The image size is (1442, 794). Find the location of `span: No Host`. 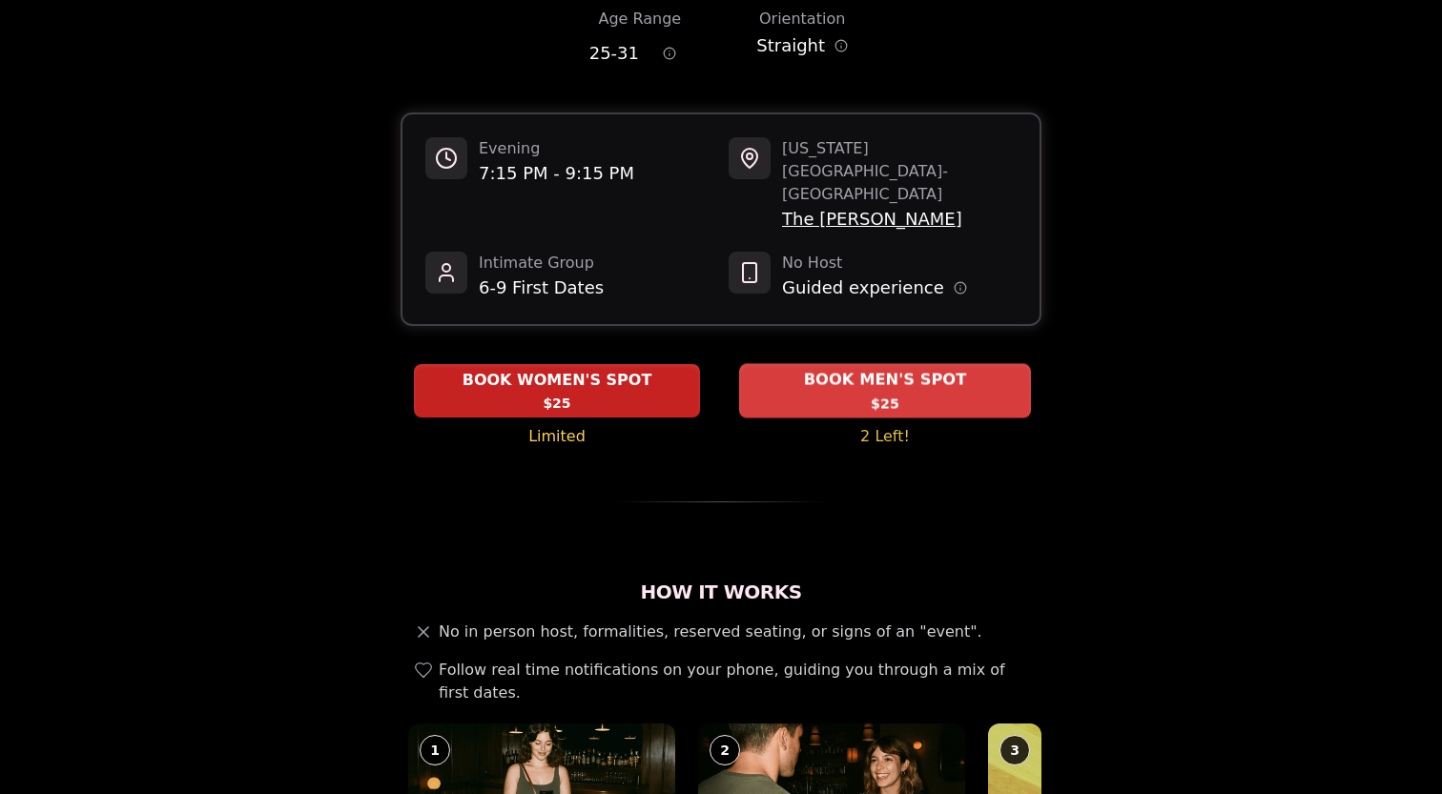

span: No Host is located at coordinates (875, 263).